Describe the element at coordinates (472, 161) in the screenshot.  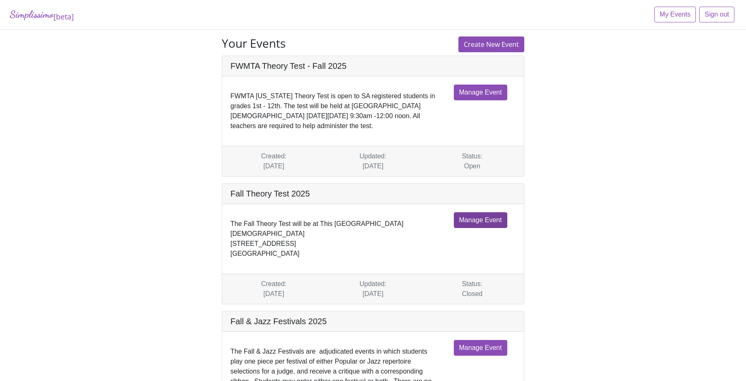
I see `div: Status: Open` at that location.